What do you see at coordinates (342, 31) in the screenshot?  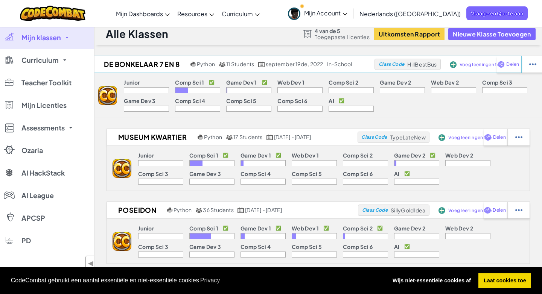 I see `span: 4 van de 5` at bounding box center [342, 31].